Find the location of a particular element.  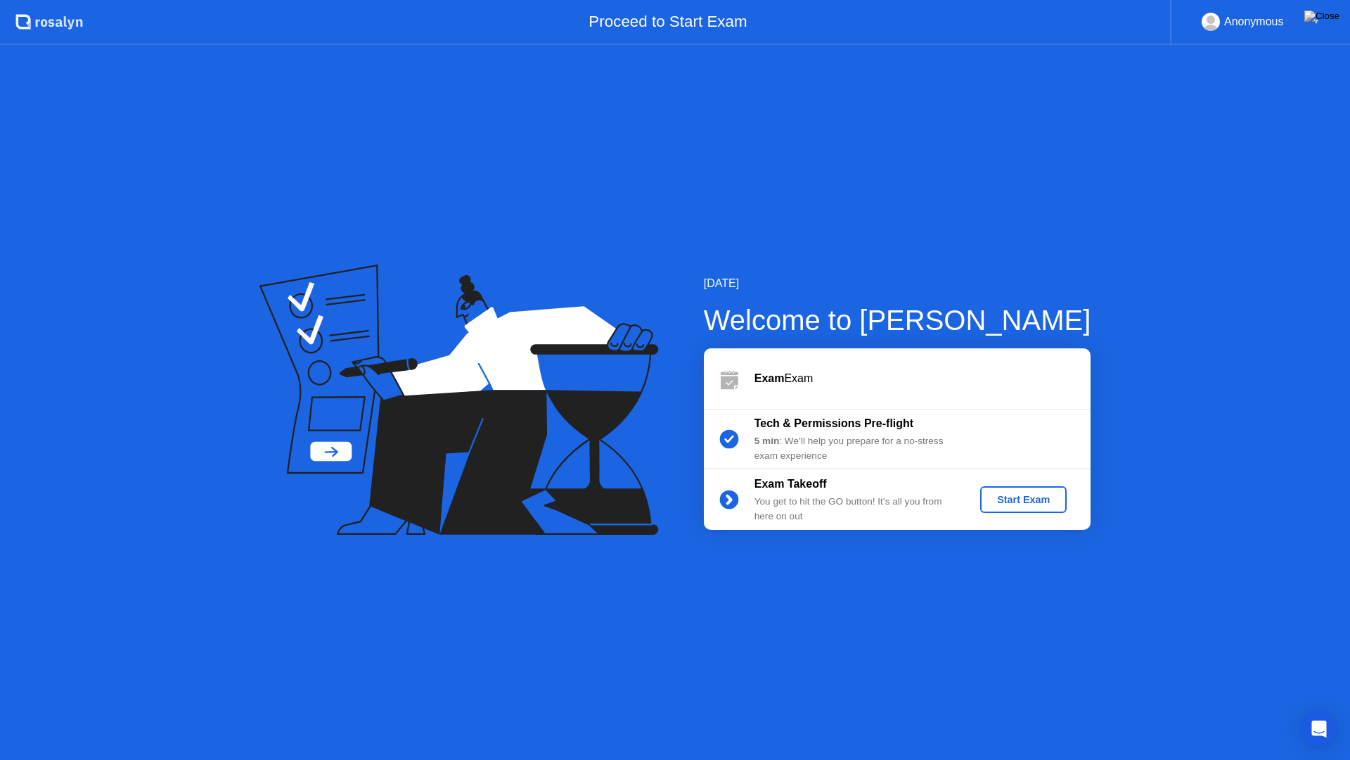

img: Close is located at coordinates (1322, 16).